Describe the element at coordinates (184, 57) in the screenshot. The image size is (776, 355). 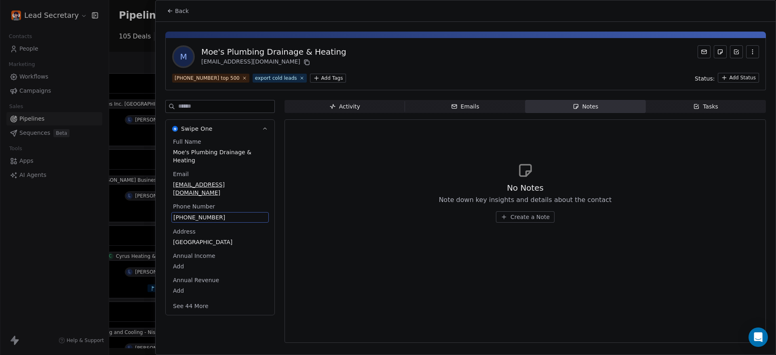
I see `span: M` at that location.